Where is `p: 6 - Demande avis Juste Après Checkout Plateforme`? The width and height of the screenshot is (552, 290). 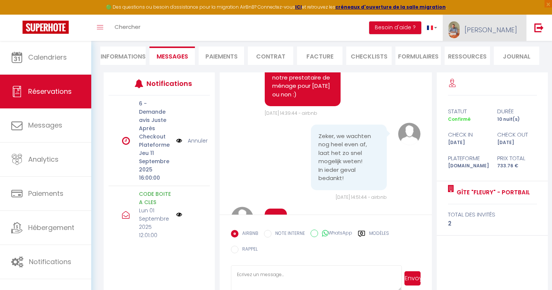
p: 6 - Demande avis Juste Après Checkout Plateforme is located at coordinates (155, 124).